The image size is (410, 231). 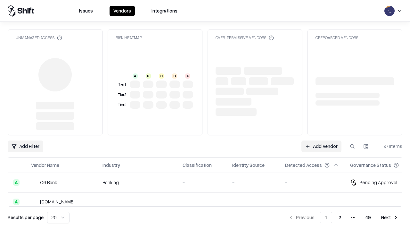 What do you see at coordinates (122, 105) in the screenshot?
I see `div: Tier 3` at bounding box center [122, 105].